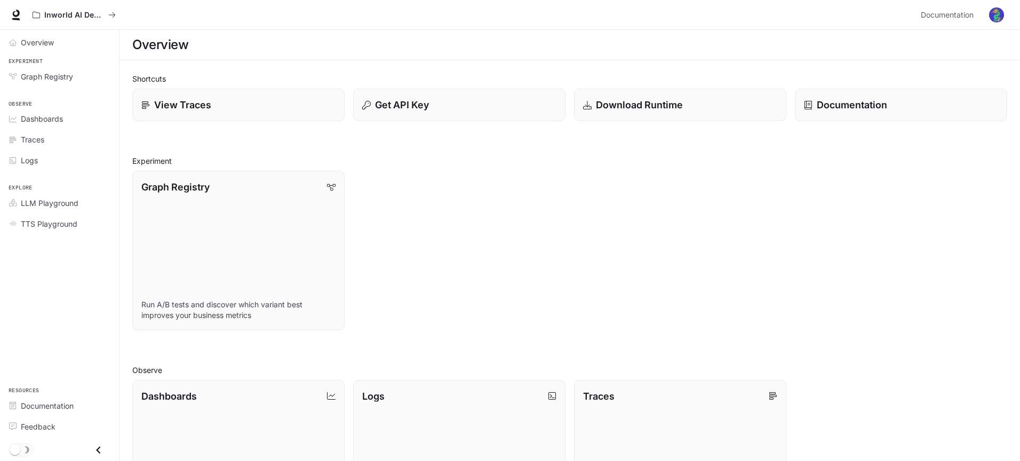  What do you see at coordinates (852, 105) in the screenshot?
I see `p: Documentation` at bounding box center [852, 105].